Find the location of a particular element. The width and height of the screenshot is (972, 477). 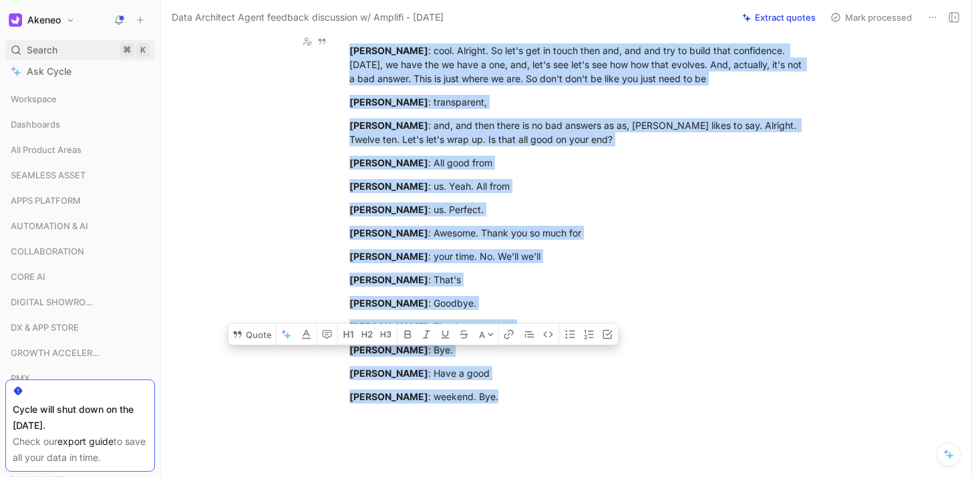

button: Mark processed is located at coordinates (871, 17).